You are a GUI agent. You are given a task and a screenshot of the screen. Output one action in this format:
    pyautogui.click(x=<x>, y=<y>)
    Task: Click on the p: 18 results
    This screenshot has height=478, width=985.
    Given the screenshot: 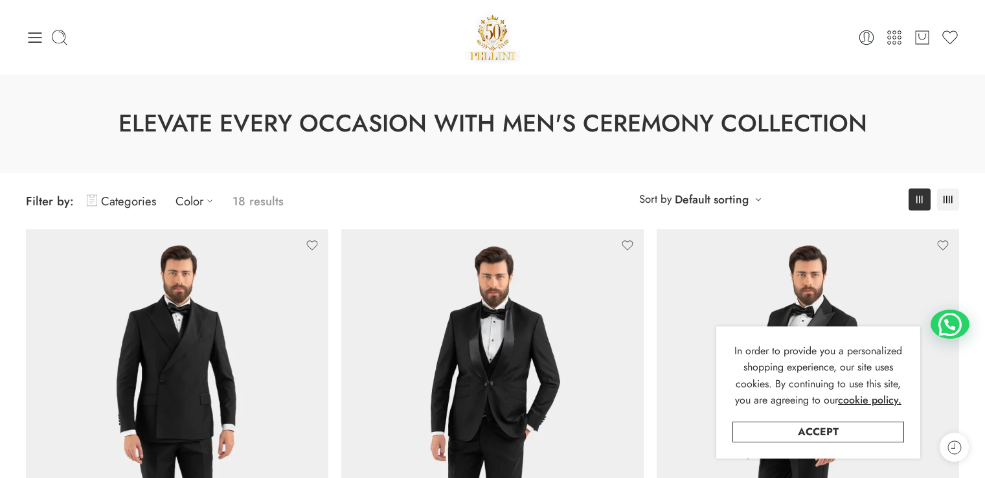 What is the action you would take?
    pyautogui.click(x=258, y=201)
    